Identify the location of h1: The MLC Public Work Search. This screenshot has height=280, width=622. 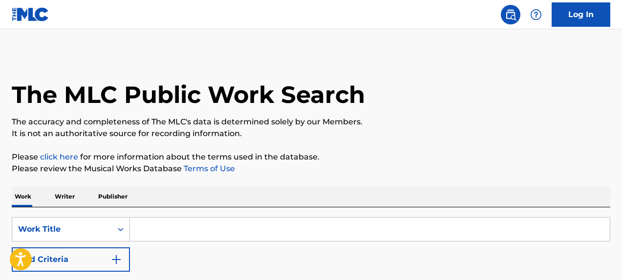
(188, 95).